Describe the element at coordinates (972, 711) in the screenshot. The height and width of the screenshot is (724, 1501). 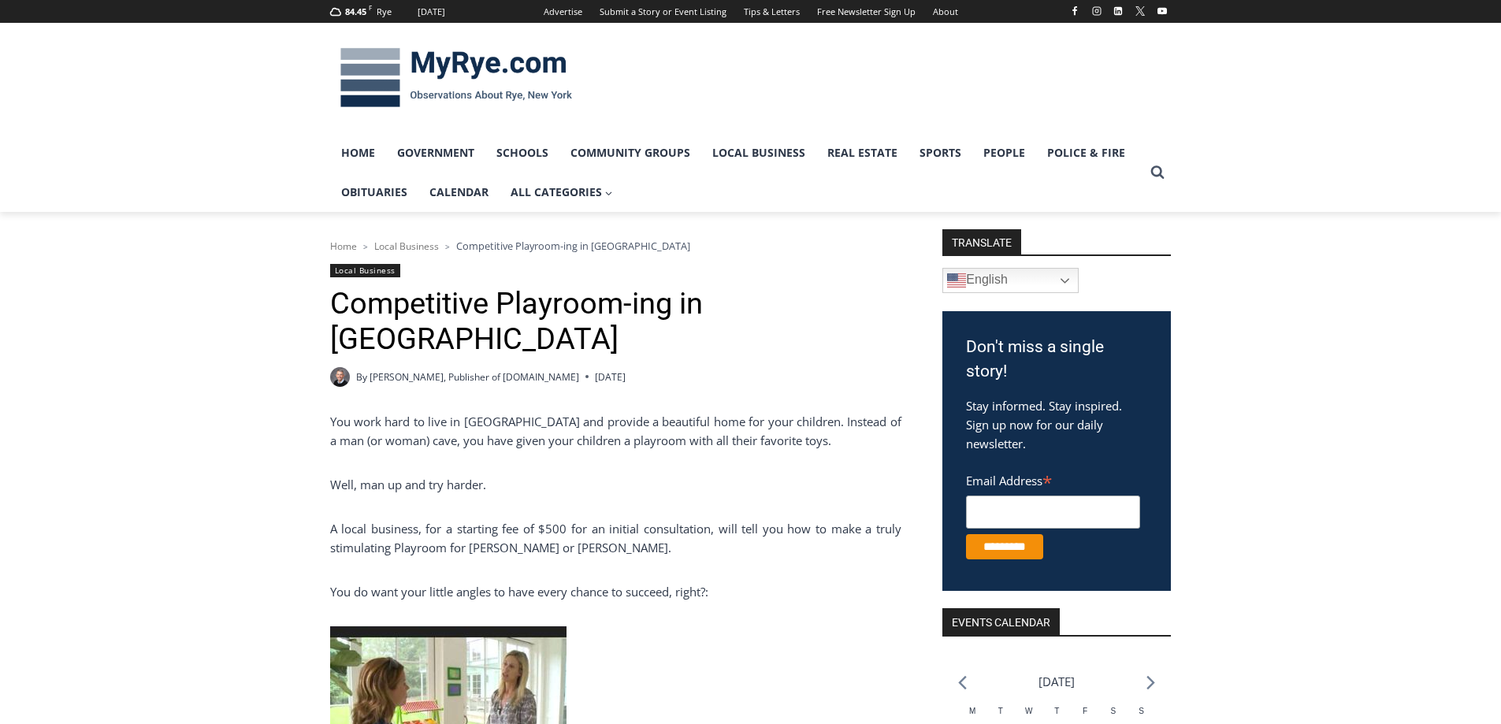
I see `span: M` at that location.